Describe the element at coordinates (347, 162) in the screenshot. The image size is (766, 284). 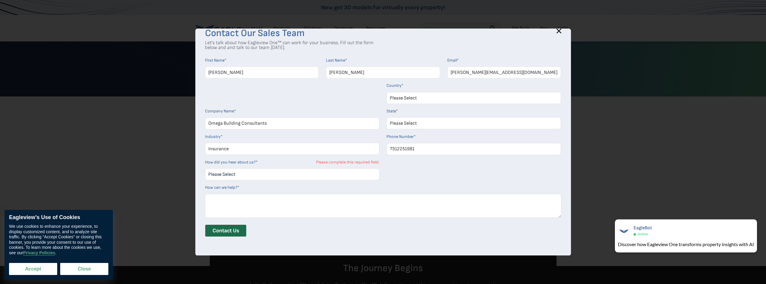
I see `label: Please complete this required field.` at that location.